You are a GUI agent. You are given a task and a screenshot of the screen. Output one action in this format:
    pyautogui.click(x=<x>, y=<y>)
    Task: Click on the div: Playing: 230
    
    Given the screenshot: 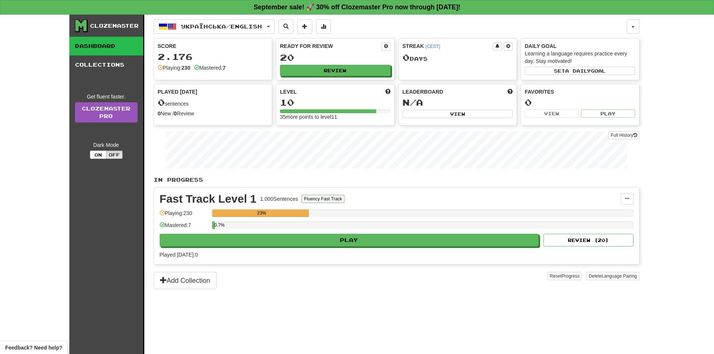 What is the action you would take?
    pyautogui.click(x=184, y=216)
    